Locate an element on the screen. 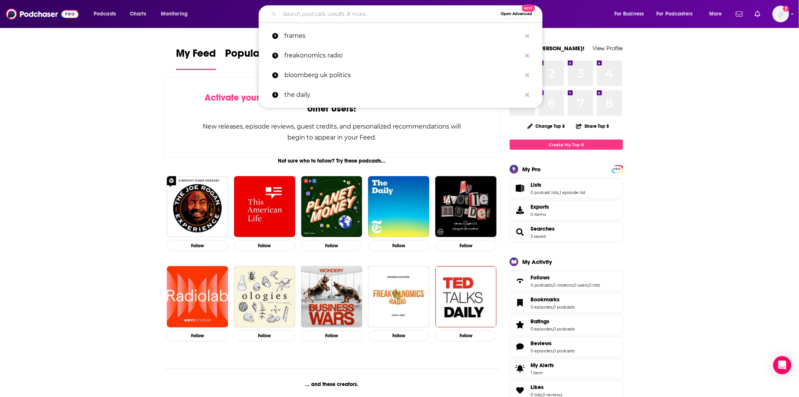  div: New releases, episode reviews, guest credits, and personalized recommendations will begin to appe... is located at coordinates (332, 132).